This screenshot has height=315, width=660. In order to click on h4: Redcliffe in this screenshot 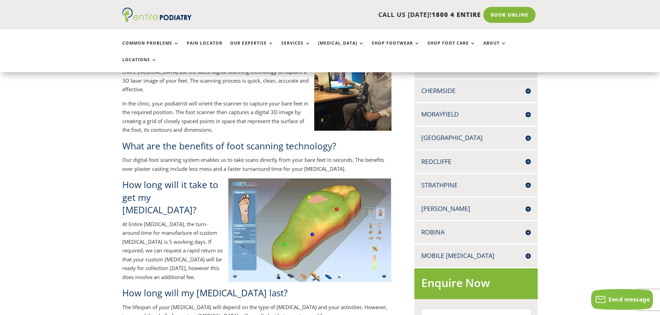, I will do `click(476, 162)`.